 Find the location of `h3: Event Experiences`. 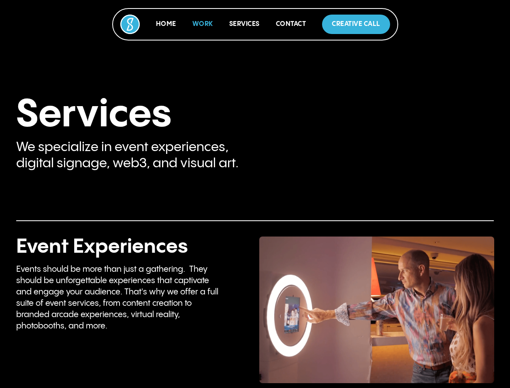

h3: Event Experiences is located at coordinates (118, 247).